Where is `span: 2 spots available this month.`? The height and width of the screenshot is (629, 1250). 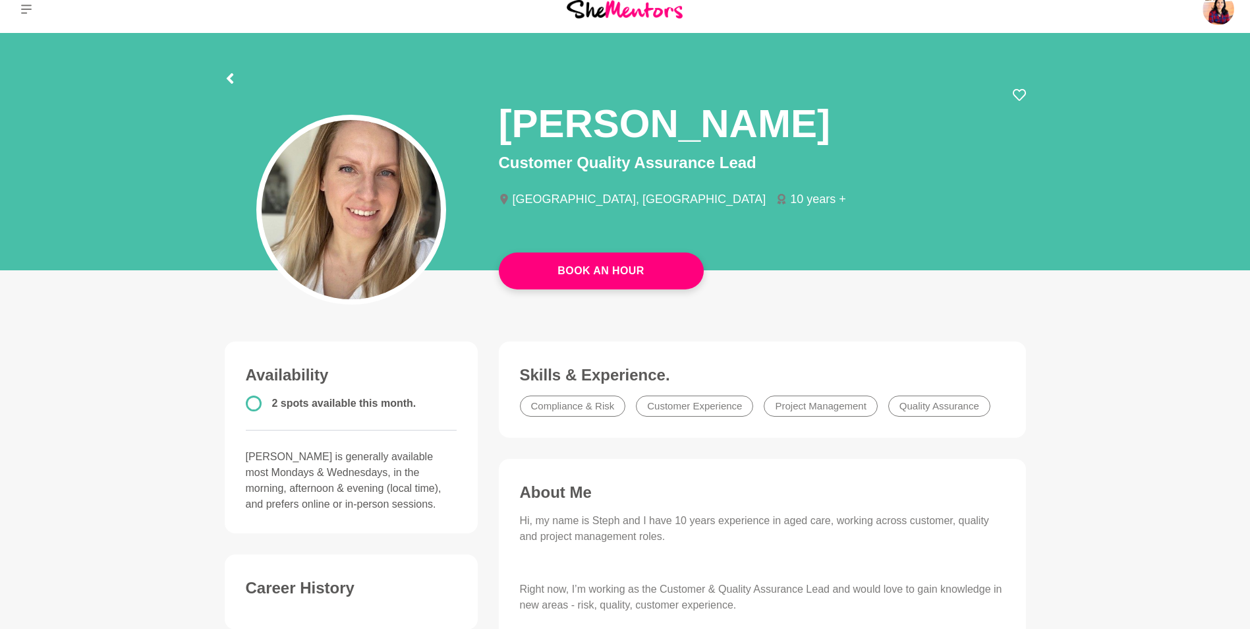
span: 2 spots available this month. is located at coordinates (344, 403).